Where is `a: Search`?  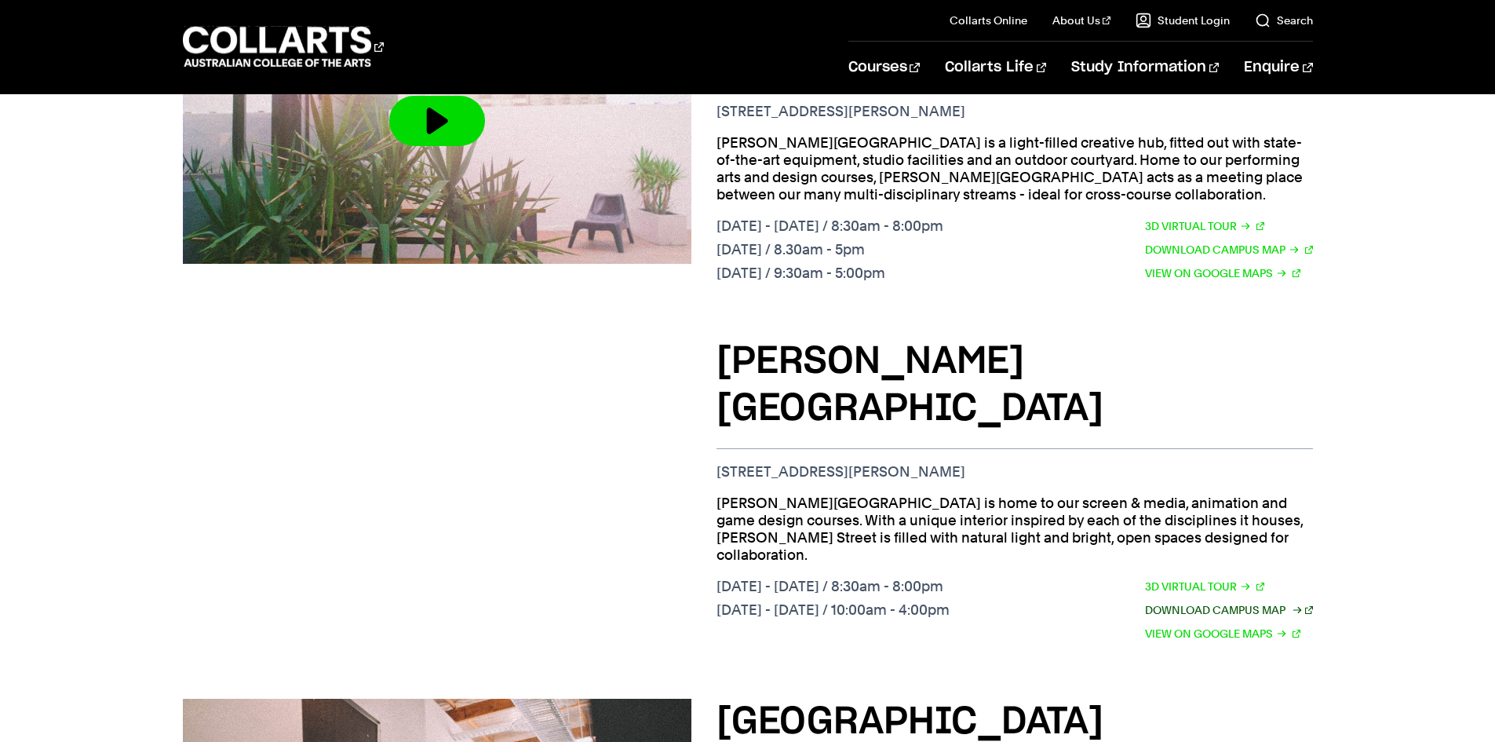
a: Search is located at coordinates (1284, 20).